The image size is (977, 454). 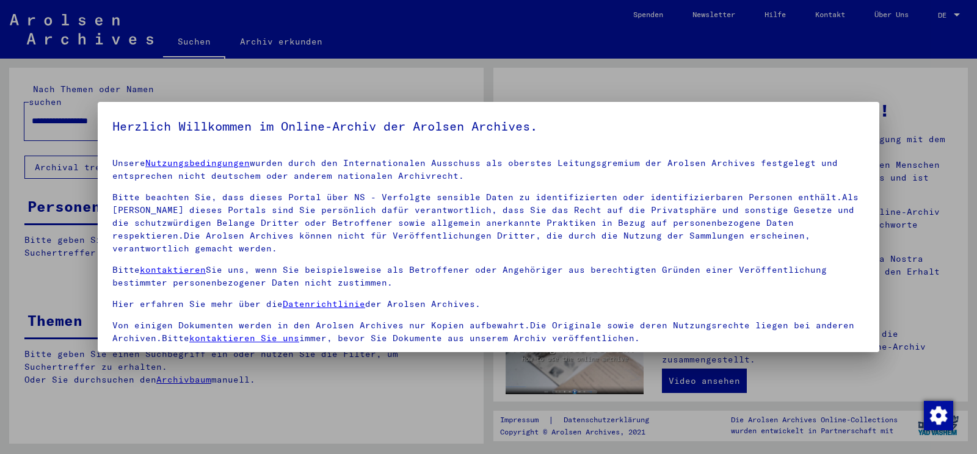 What do you see at coordinates (489, 304) in the screenshot?
I see `p: Hier erfahren Sie mehr über die der Arolsen Archives.` at bounding box center [489, 304].